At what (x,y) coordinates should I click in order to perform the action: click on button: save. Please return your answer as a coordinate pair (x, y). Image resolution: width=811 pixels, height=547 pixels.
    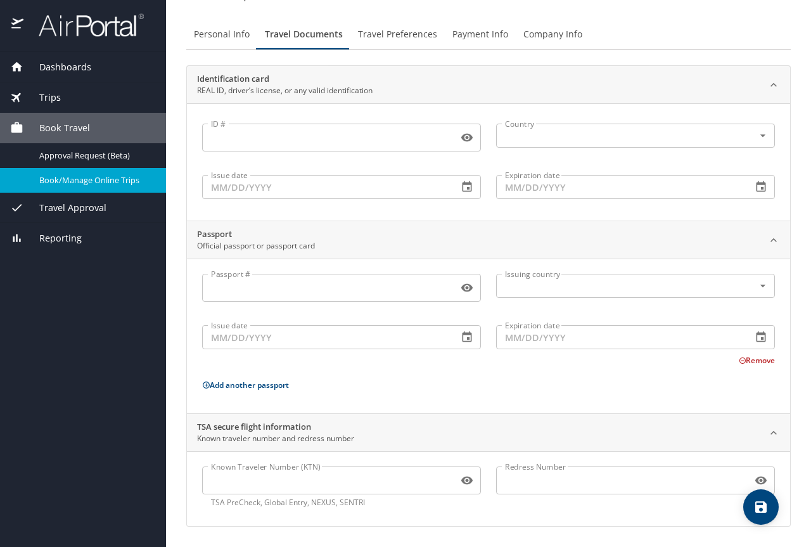
    Looking at the image, I should click on (761, 507).